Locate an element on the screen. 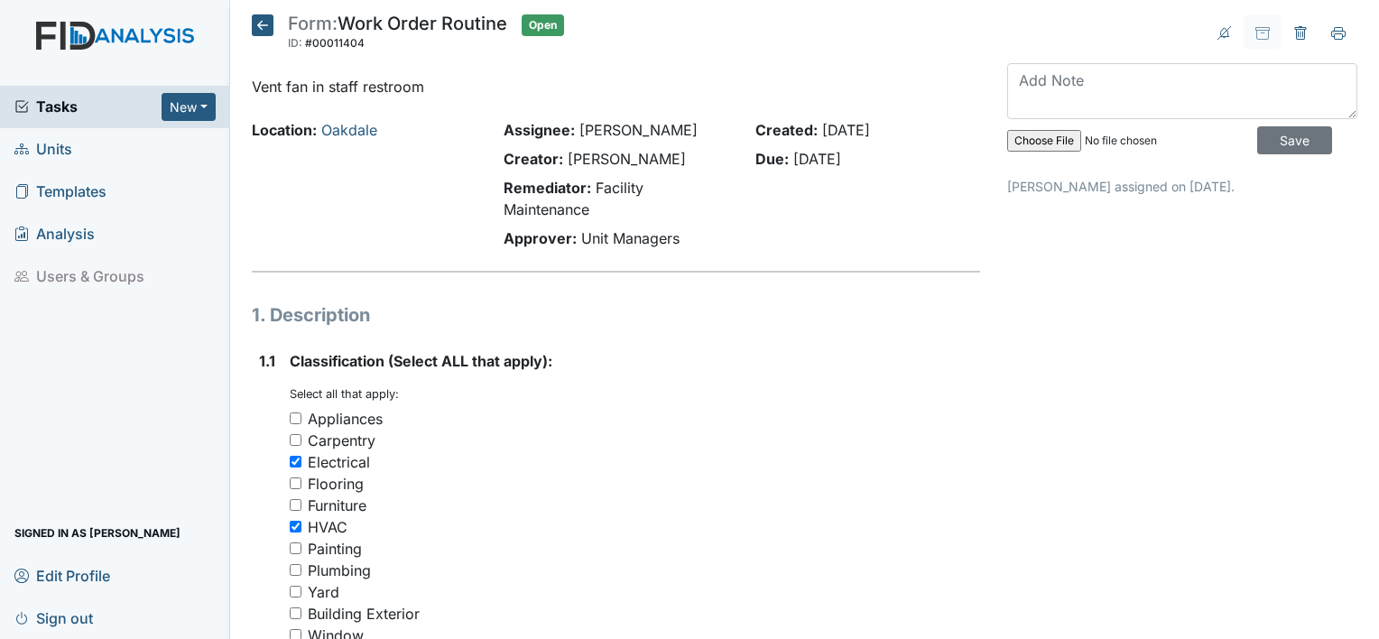 This screenshot has width=1379, height=639. h1: 1. Description is located at coordinates (615, 315).